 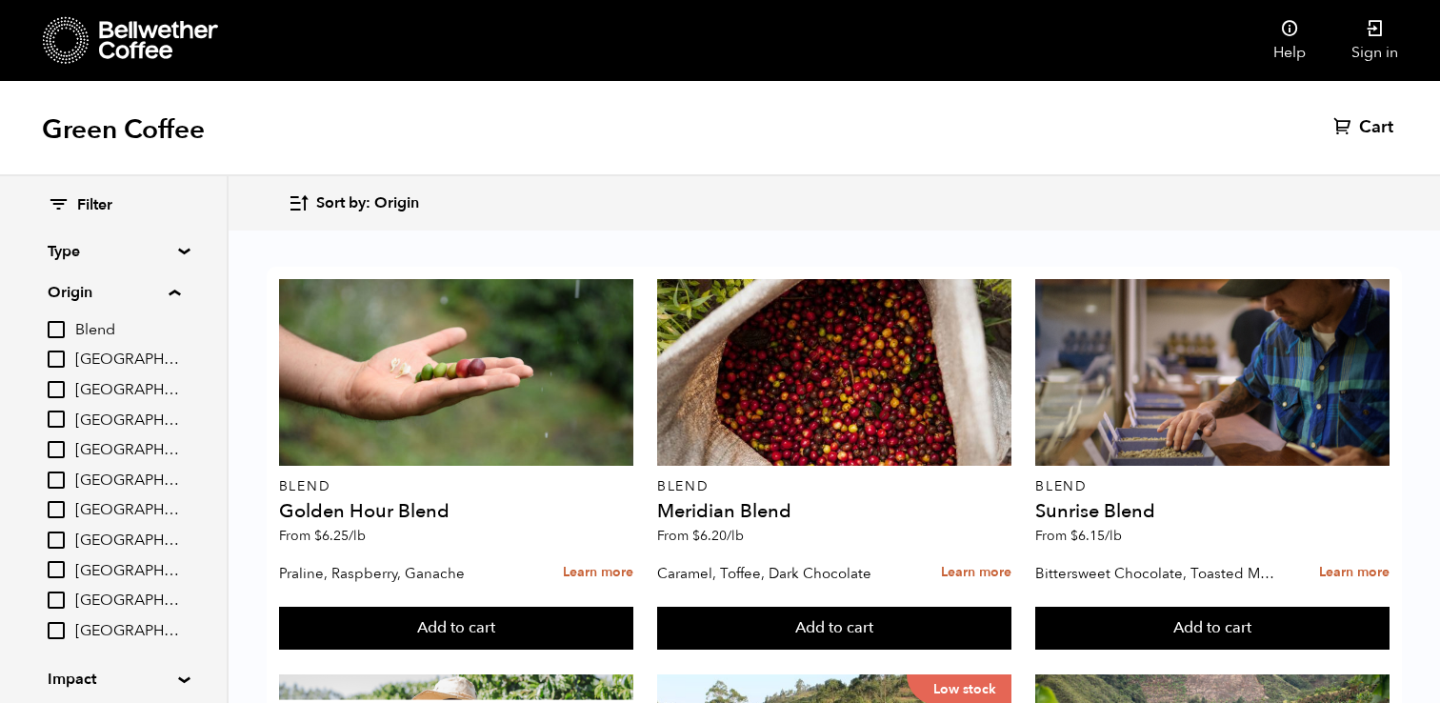 What do you see at coordinates (456, 511) in the screenshot?
I see `h4: Golden Hour Blend` at bounding box center [456, 511].